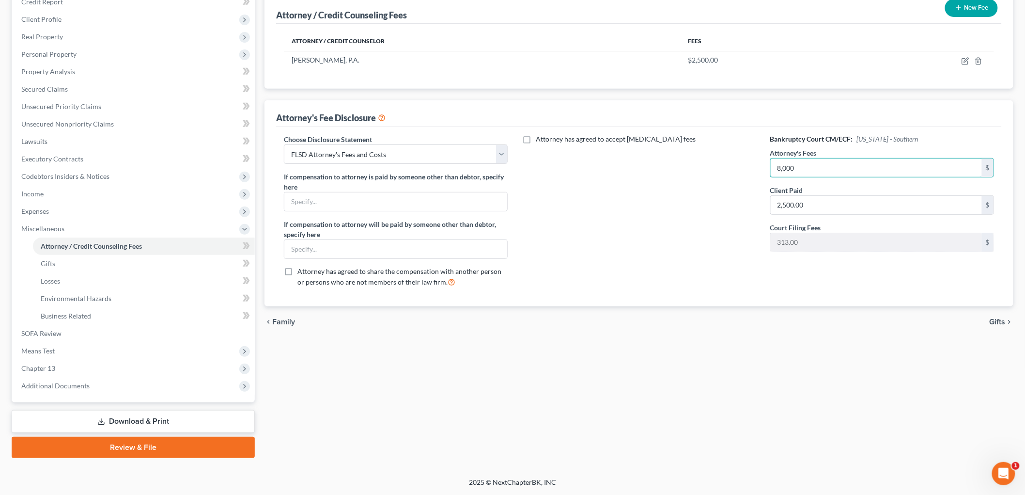  I want to click on label: If compensation to attorney will be paid by someone other than debtor, specify here, so click(396, 229).